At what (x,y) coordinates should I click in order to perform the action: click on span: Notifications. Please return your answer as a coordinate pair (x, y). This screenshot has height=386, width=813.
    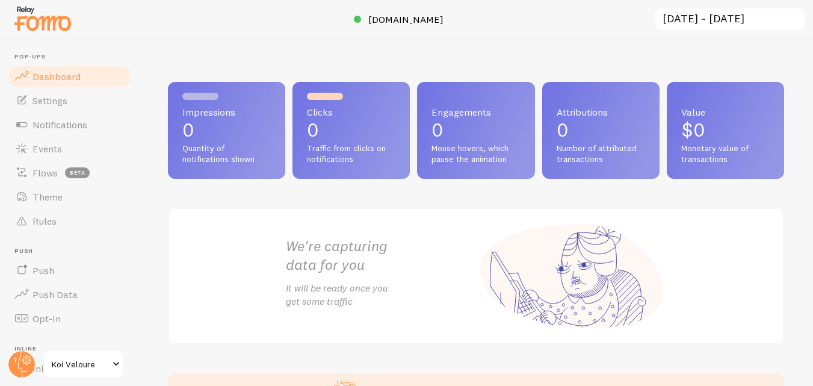
    Looking at the image, I should click on (60, 125).